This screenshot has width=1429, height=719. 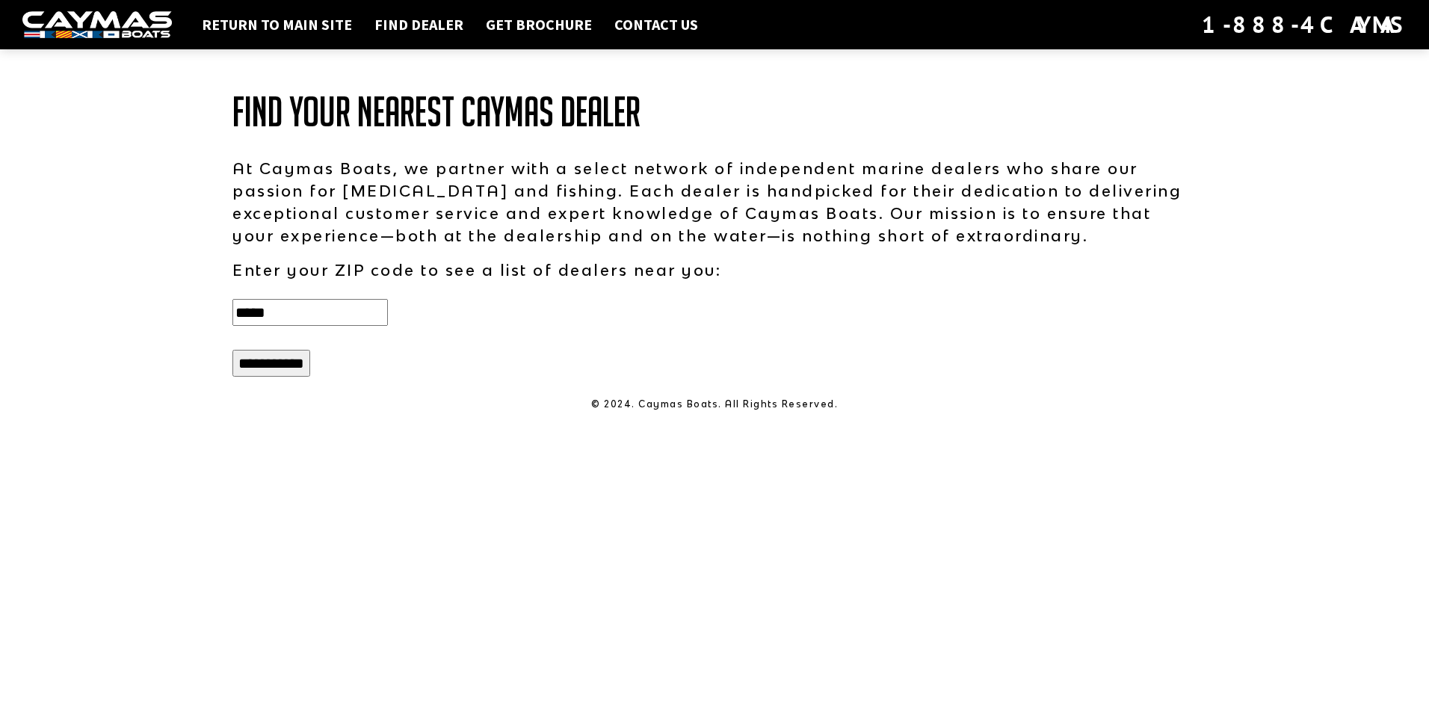 I want to click on p: © 2024. Caymas Boats. All Rights Reserved., so click(x=715, y=404).